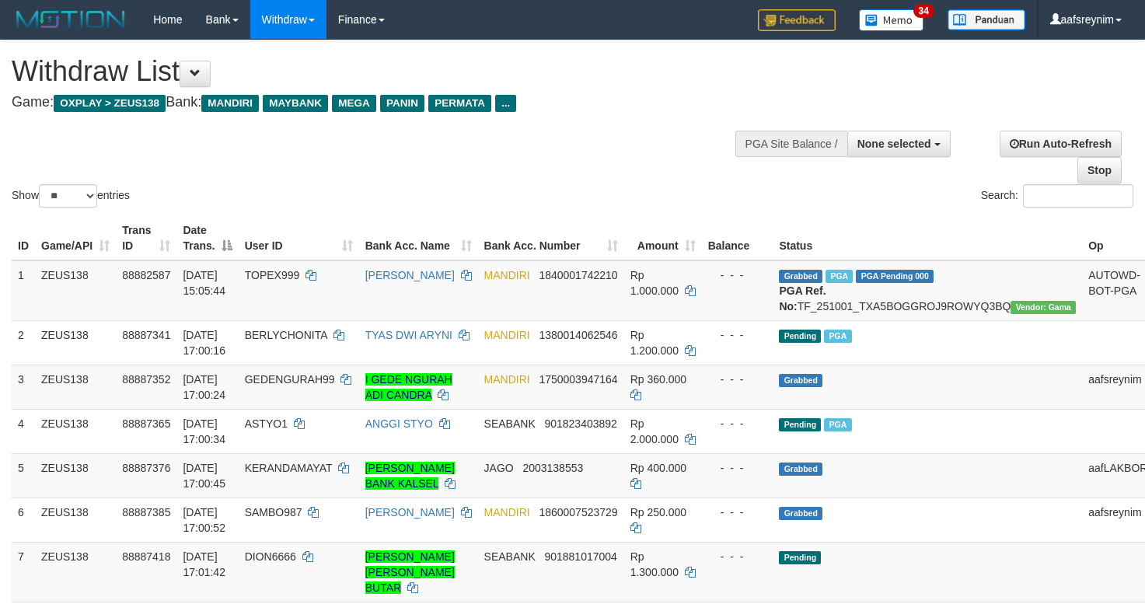 This screenshot has height=611, width=1145. Describe the element at coordinates (23, 386) in the screenshot. I see `td: 3` at that location.